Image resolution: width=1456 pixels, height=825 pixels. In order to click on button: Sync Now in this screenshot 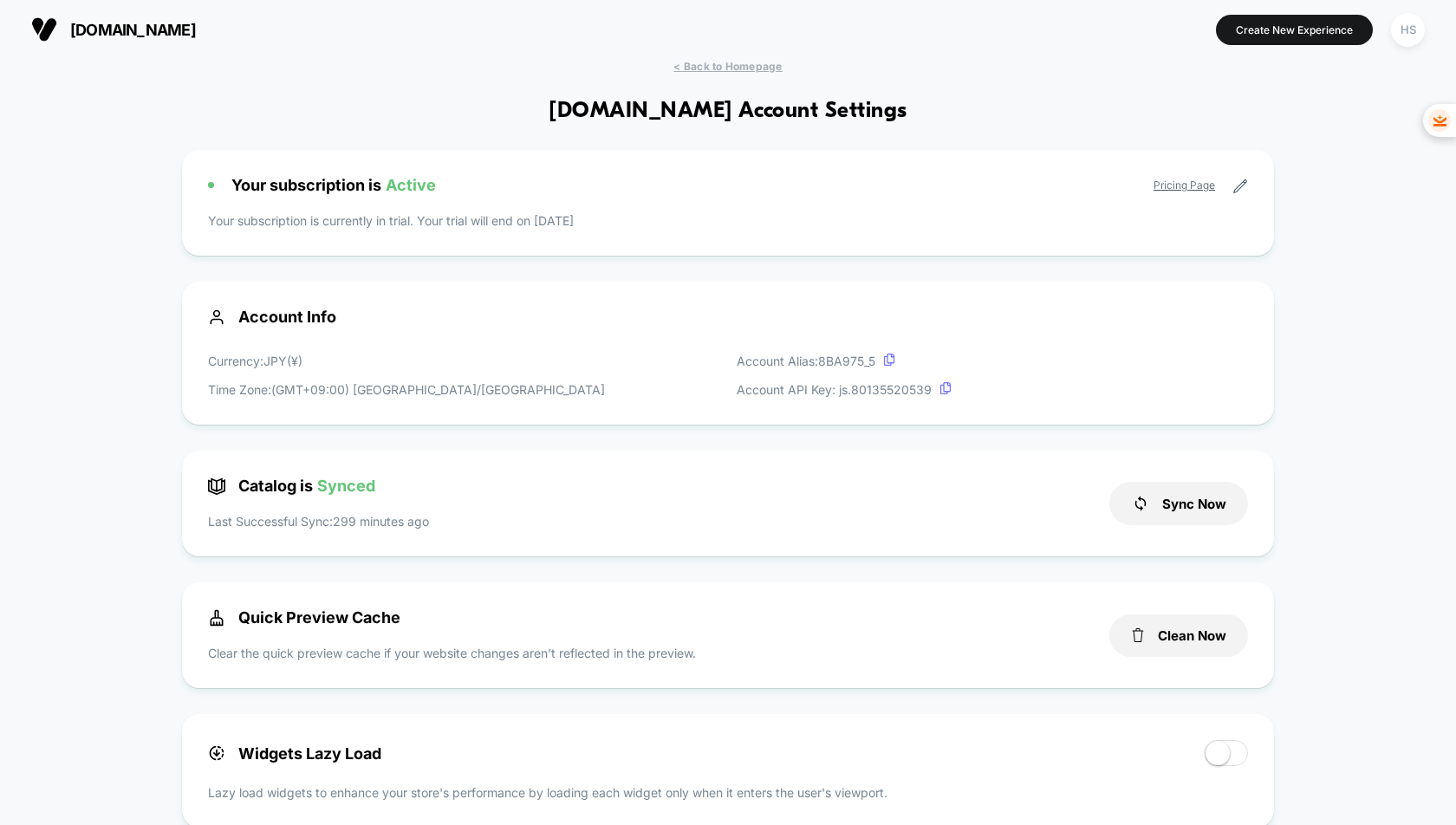, I will do `click(1178, 504)`.